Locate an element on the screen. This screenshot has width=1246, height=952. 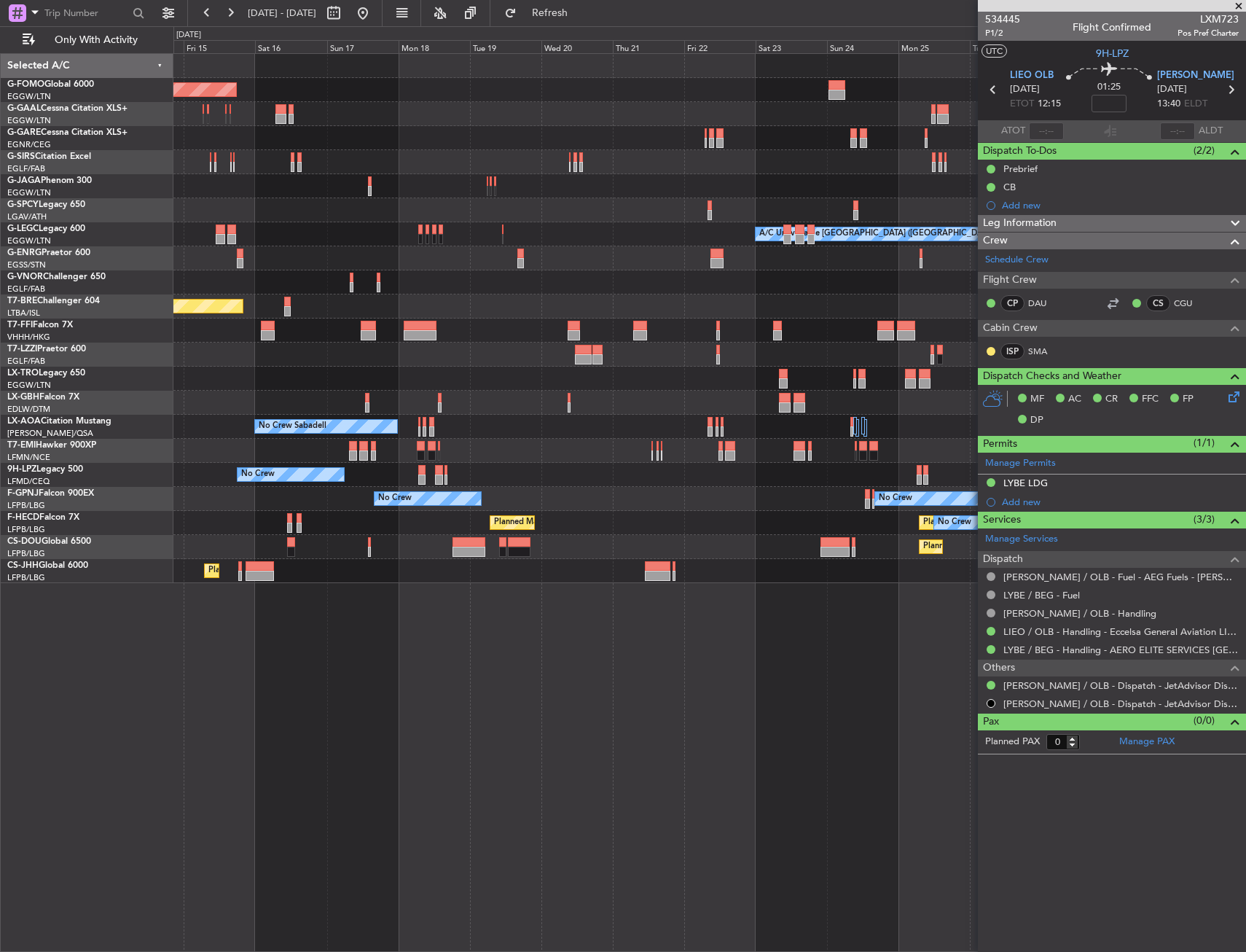
span: Pax is located at coordinates (991, 721).